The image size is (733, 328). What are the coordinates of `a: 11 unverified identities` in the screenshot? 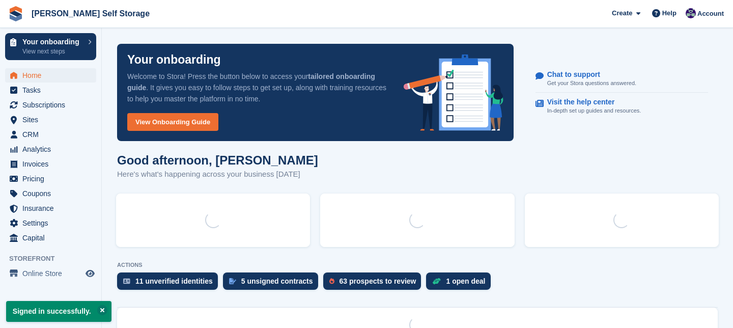 It's located at (170, 283).